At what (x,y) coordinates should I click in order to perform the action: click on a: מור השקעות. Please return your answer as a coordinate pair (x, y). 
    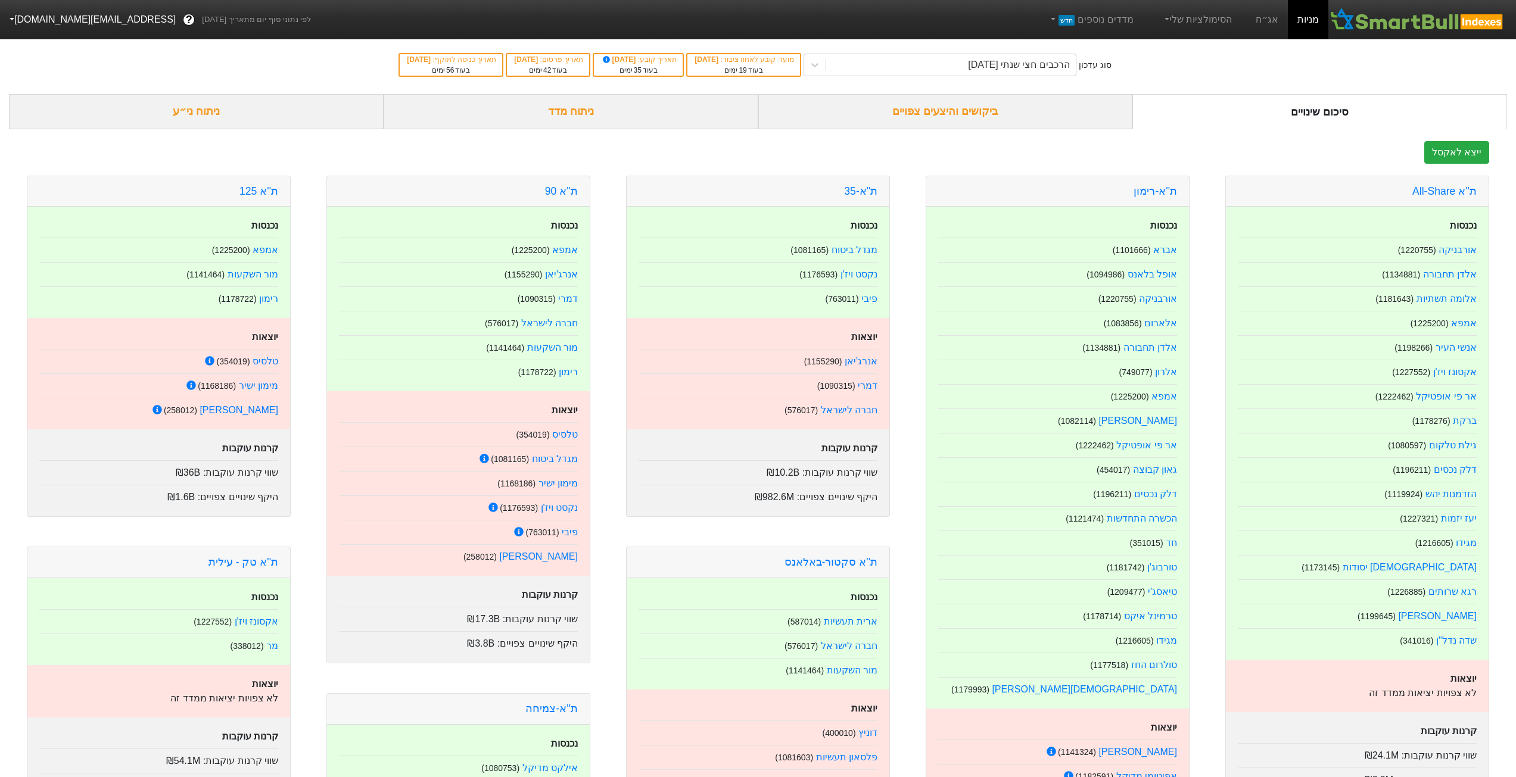
    Looking at the image, I should click on (253, 274).